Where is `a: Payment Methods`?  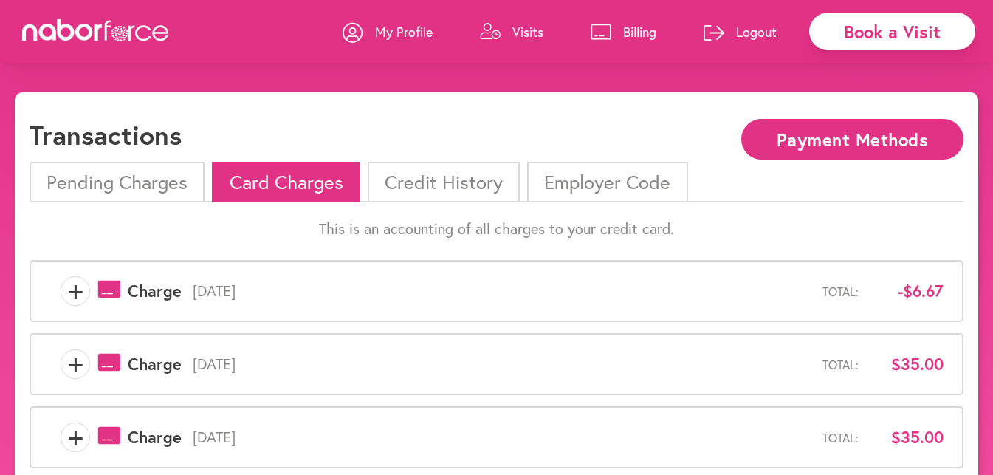
a: Payment Methods is located at coordinates (852, 137).